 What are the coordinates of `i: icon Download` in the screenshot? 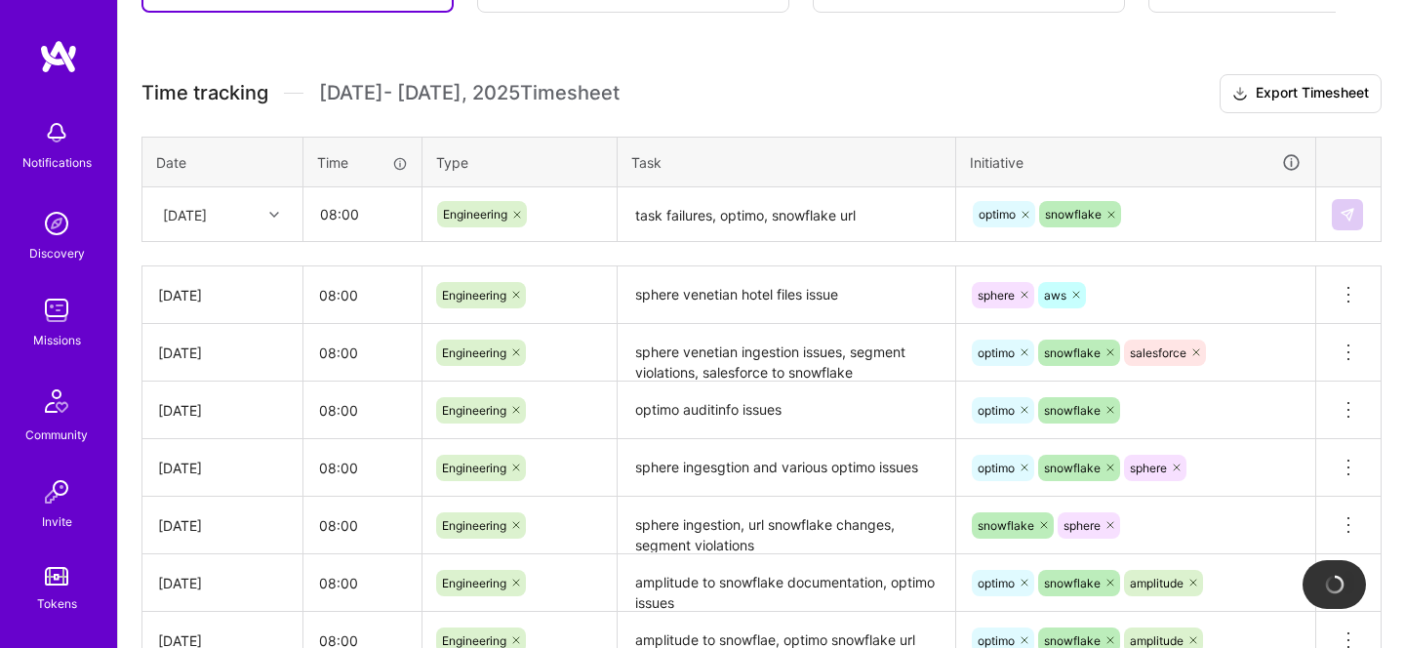 It's located at (1240, 94).